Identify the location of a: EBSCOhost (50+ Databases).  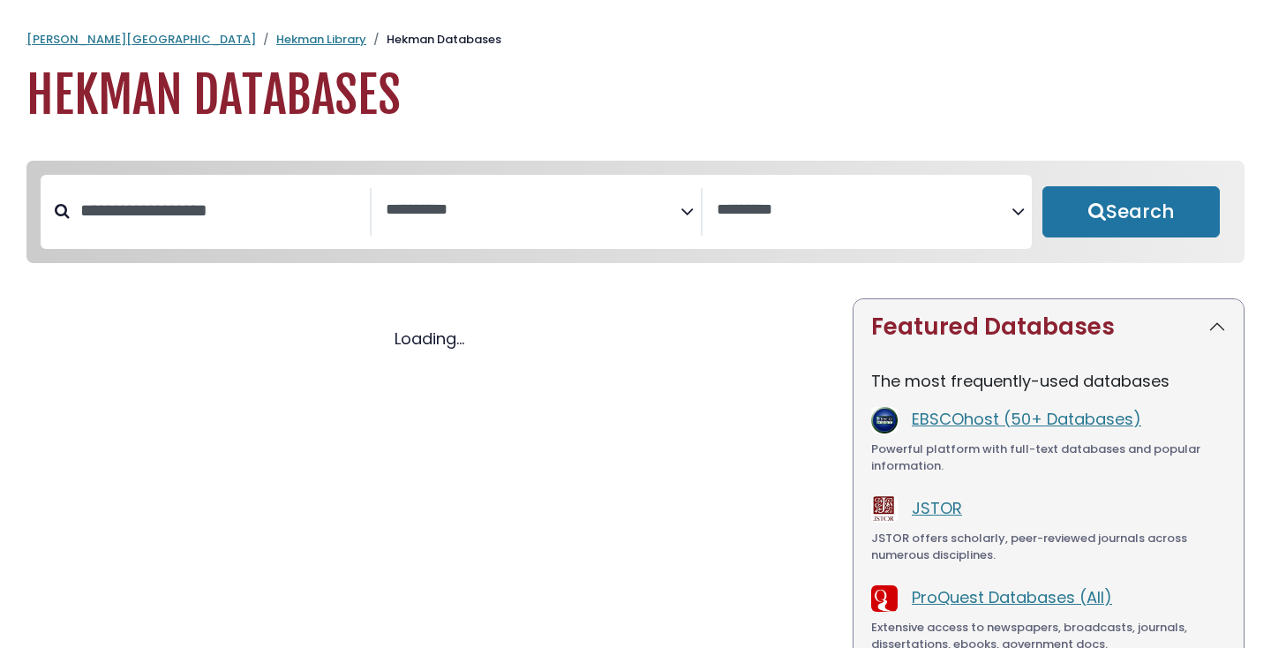
(1027, 418).